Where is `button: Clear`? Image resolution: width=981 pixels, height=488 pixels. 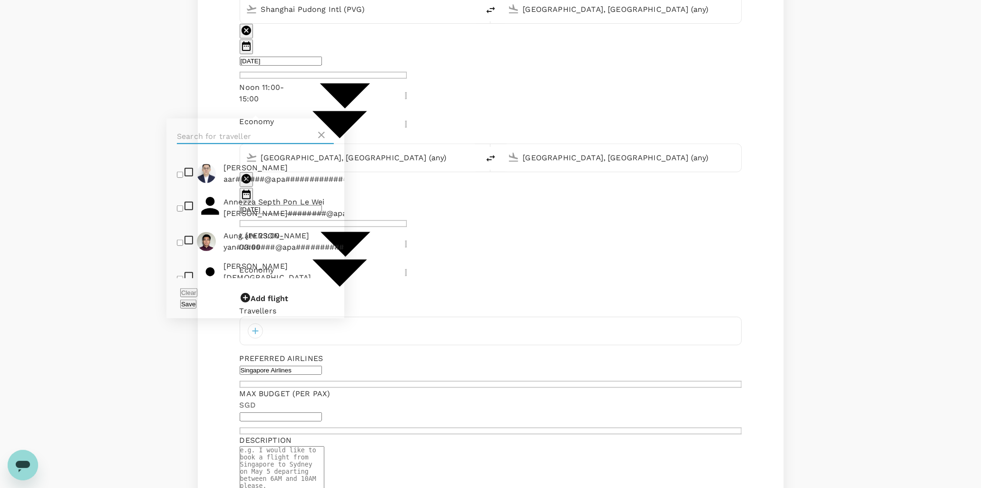 button: Clear is located at coordinates (189, 293).